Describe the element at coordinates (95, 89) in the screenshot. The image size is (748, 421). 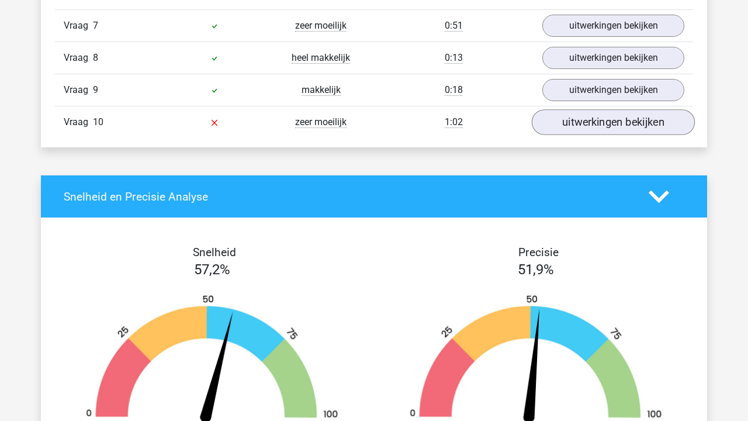
I see `span: 9` at that location.